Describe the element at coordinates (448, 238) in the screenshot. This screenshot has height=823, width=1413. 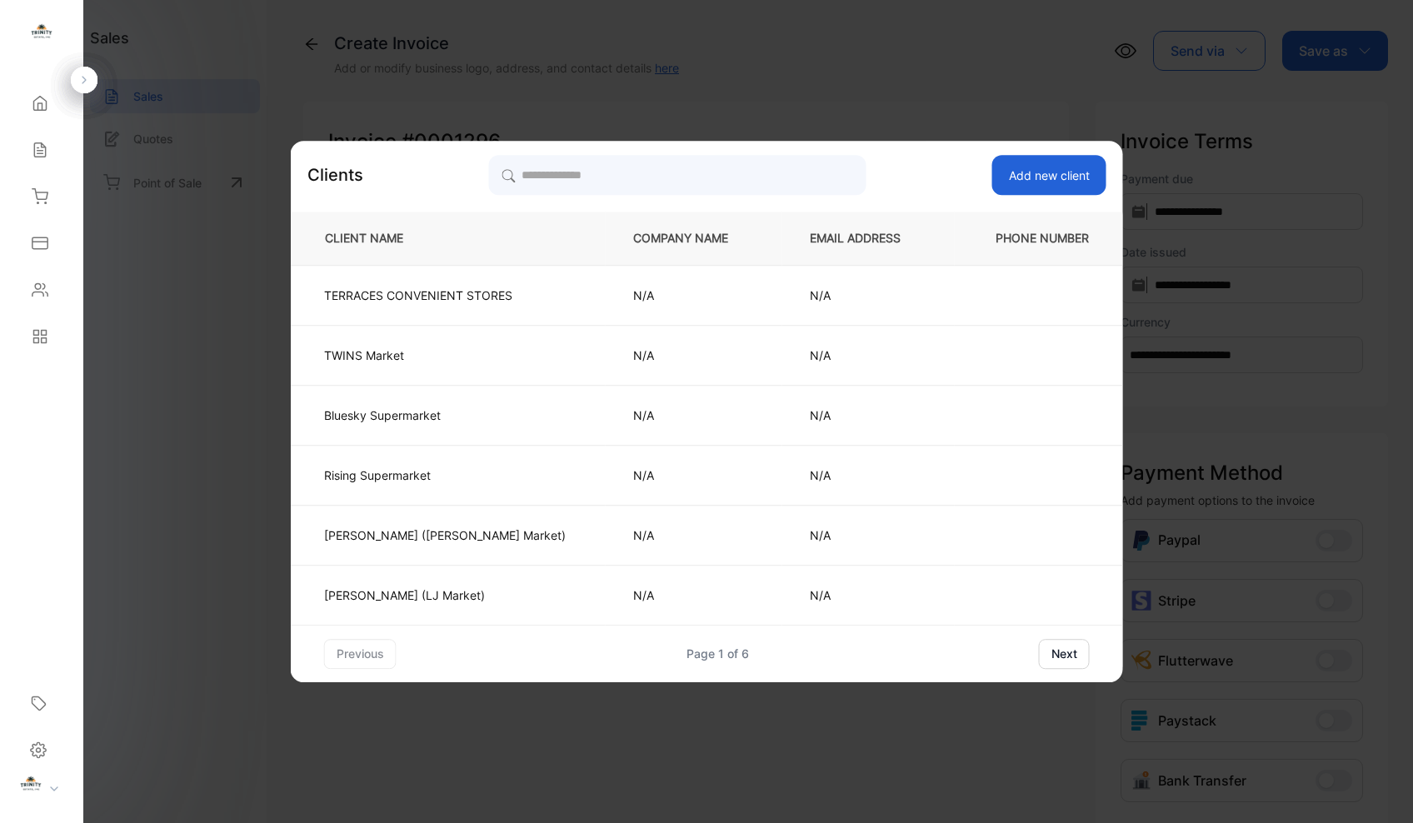
I see `p: CLIENT NAME` at that location.